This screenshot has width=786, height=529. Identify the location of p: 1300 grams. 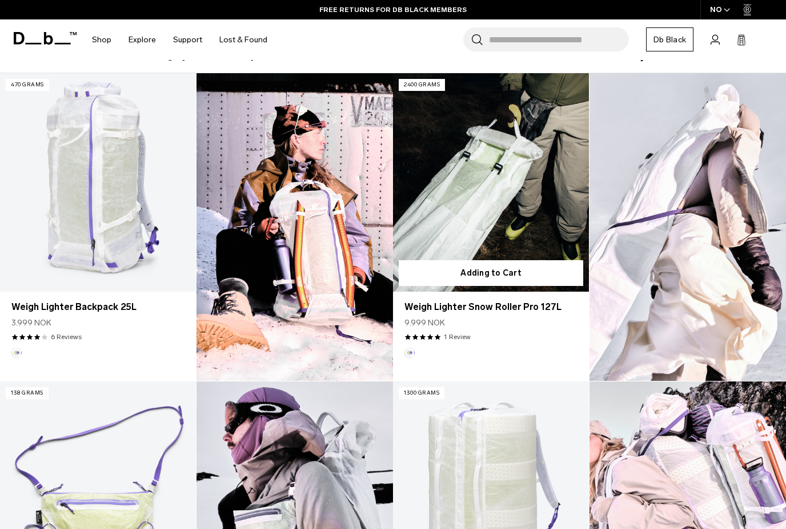
(422, 393).